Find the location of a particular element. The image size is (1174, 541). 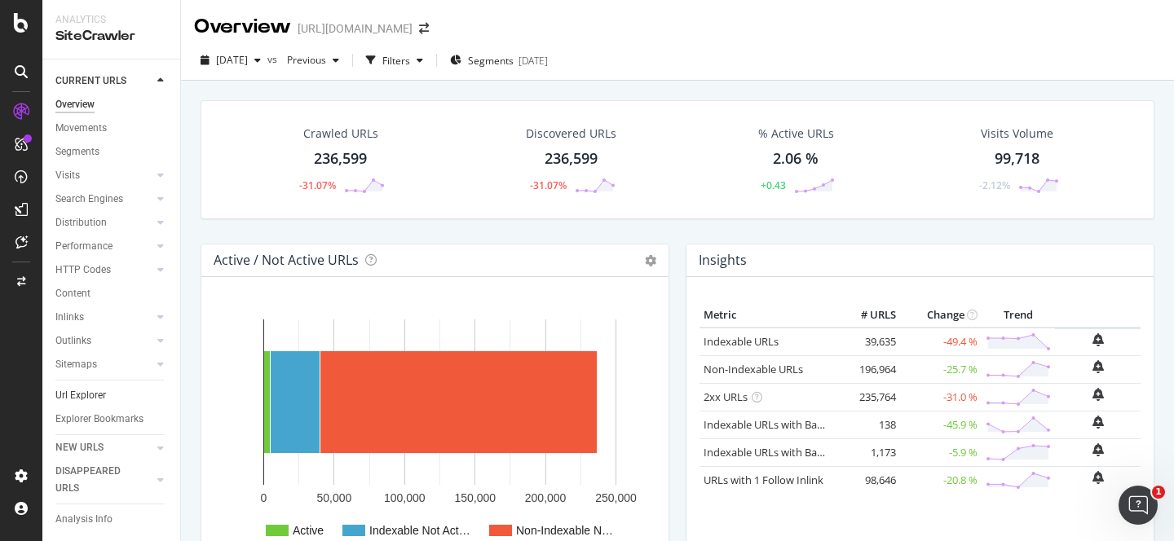

span: vs is located at coordinates (274, 59).